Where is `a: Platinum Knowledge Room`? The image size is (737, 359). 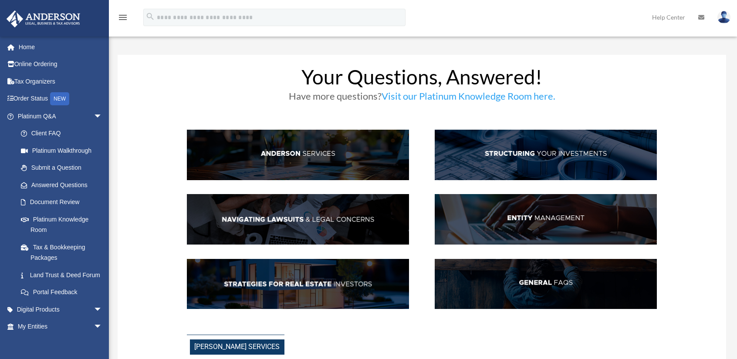
a: Platinum Knowledge Room is located at coordinates (64, 225).